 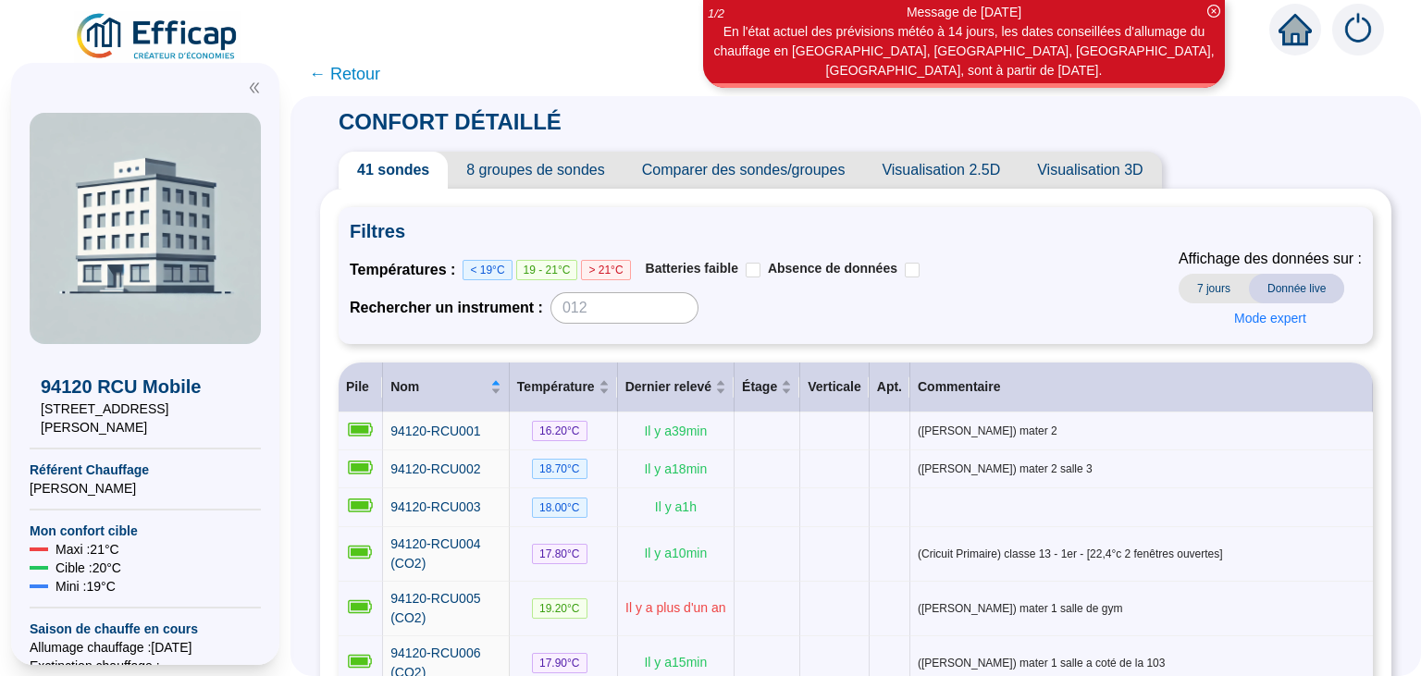 What do you see at coordinates (675, 507) in the screenshot?
I see `span: Il y a 1 h` at bounding box center [675, 507].